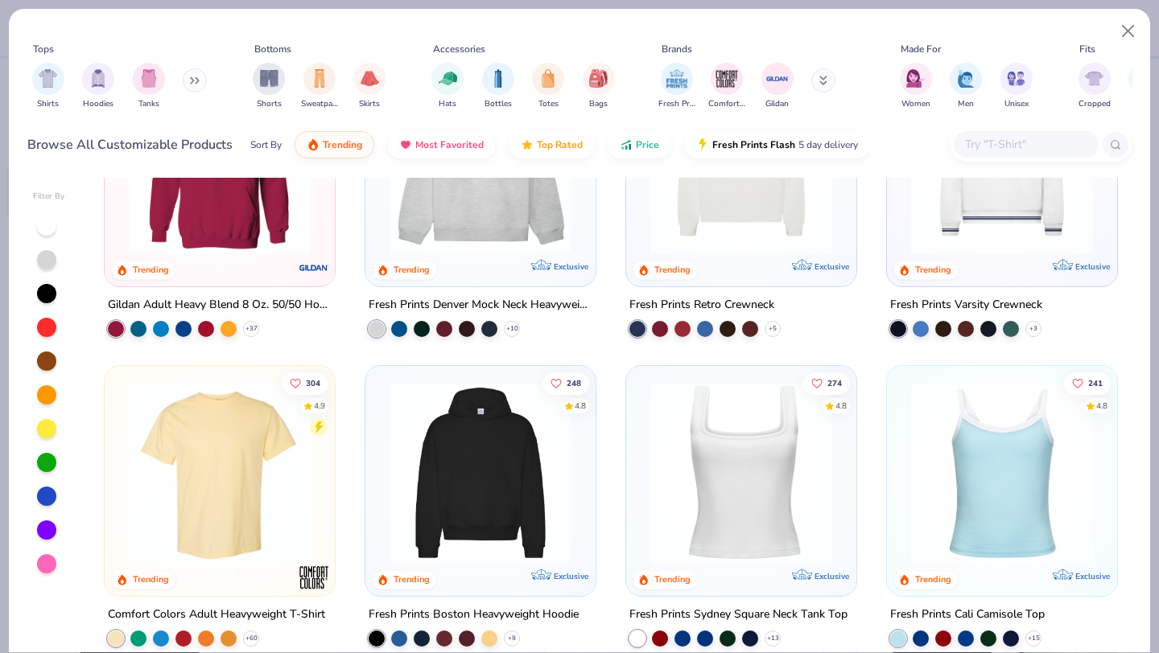 This screenshot has height=653, width=1159. Describe the element at coordinates (98, 86) in the screenshot. I see `div: filter for Hoodies` at that location.